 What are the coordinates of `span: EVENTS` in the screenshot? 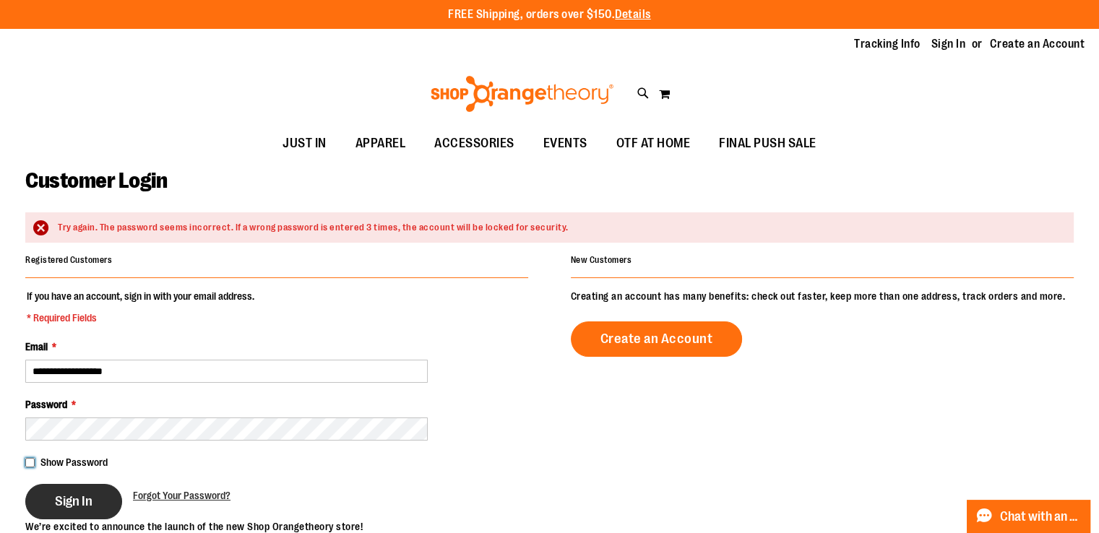 It's located at (565, 143).